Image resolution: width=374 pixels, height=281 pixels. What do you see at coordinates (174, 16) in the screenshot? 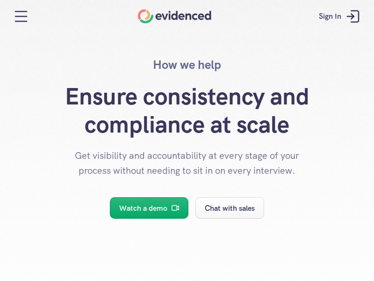
I see `a: Home` at bounding box center [174, 16].